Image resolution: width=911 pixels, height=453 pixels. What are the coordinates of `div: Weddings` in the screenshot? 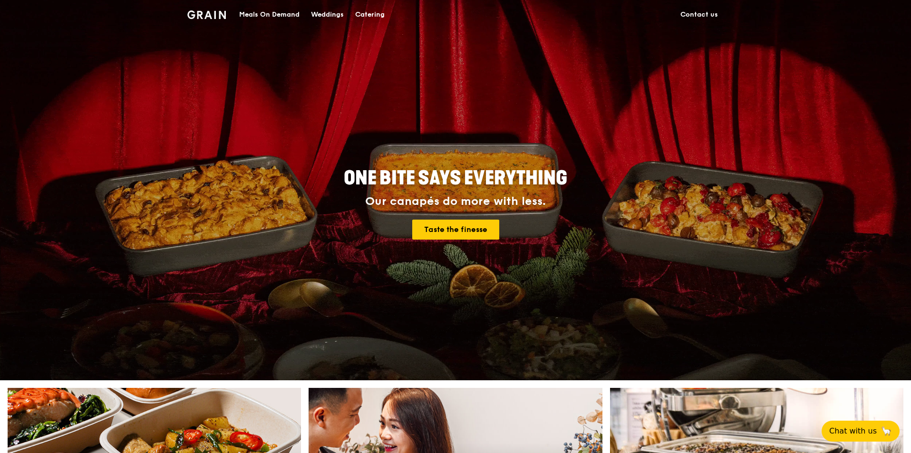 It's located at (327, 15).